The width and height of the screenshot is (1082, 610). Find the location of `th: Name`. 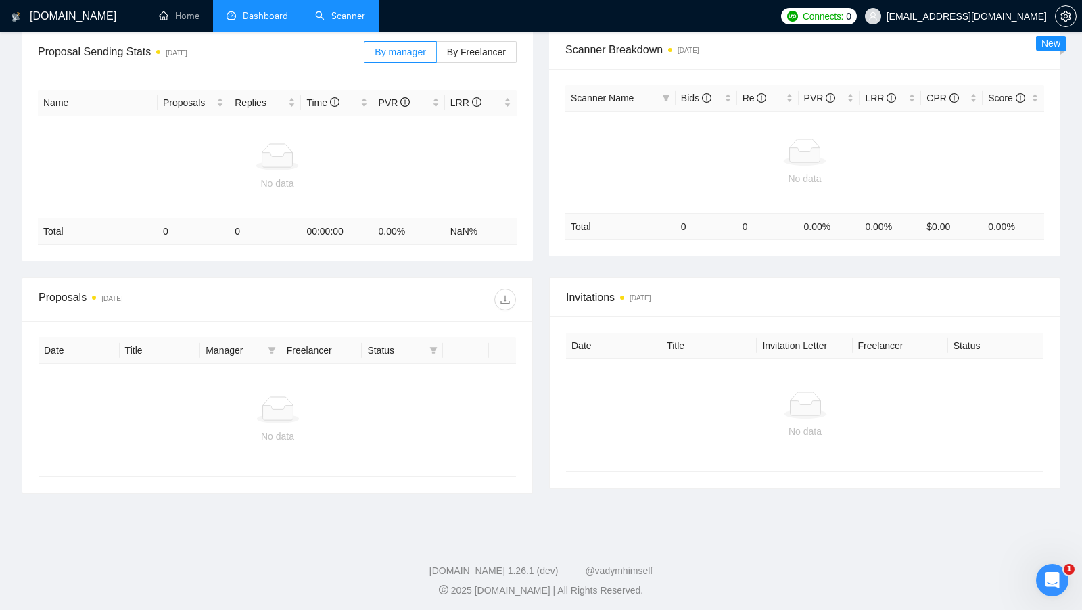

th: Name is located at coordinates (97, 103).